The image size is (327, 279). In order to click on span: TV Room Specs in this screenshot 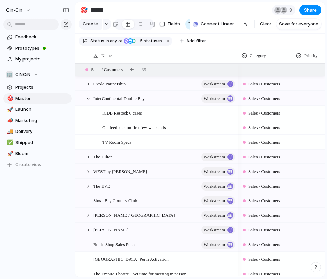, I will do `click(117, 142)`.